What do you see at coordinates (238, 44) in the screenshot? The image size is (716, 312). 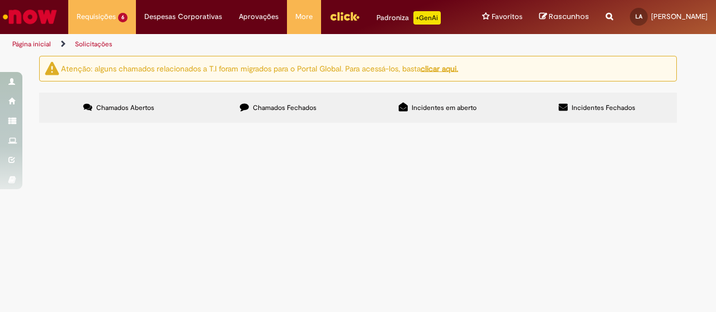 I see `ul: Trilhas de página` at bounding box center [238, 44].